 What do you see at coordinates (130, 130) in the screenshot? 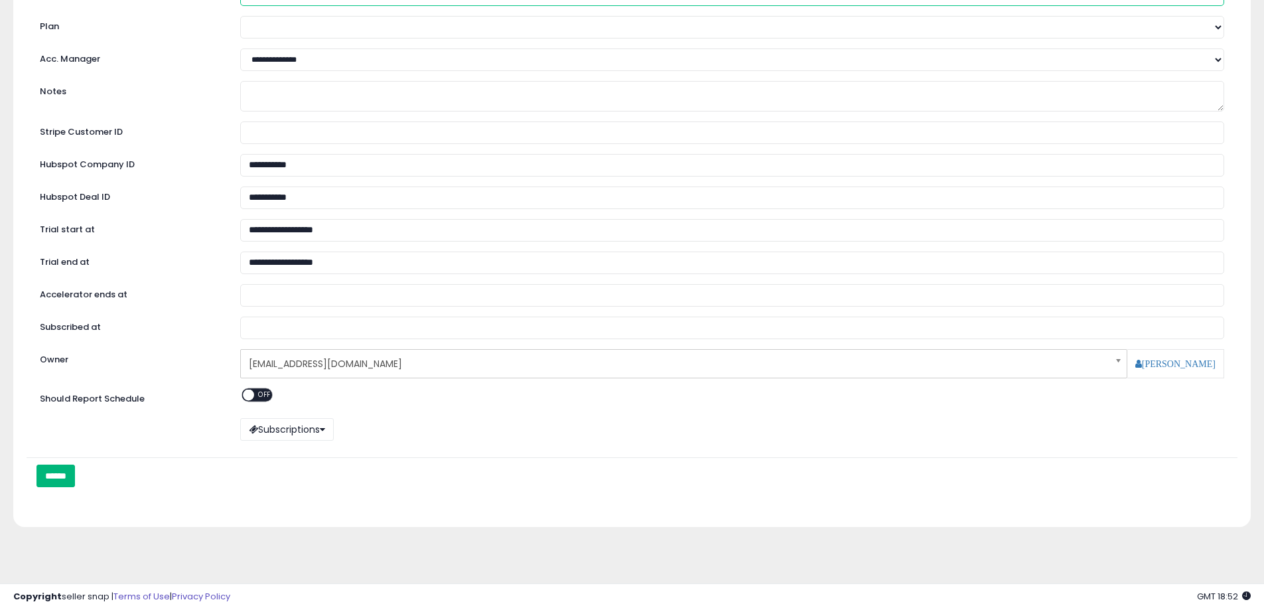
I see `label: Stripe Customer ID` at bounding box center [130, 130].